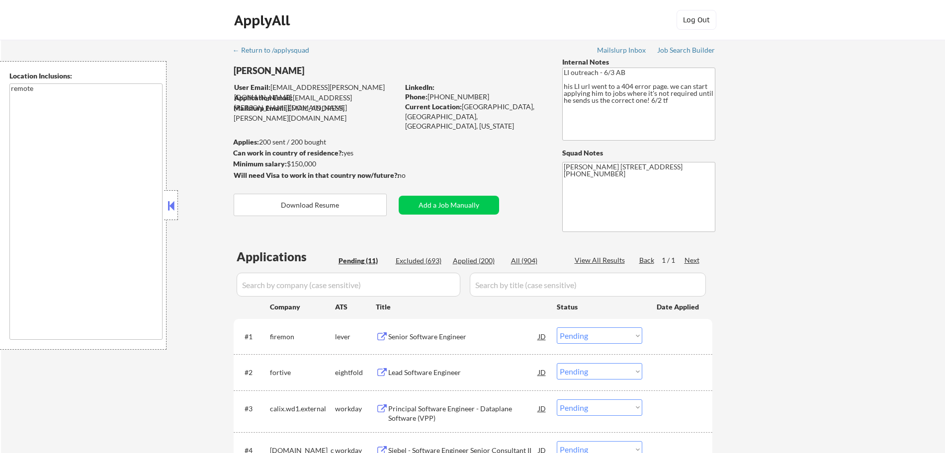  I want to click on a: Job Search Builder, so click(686, 51).